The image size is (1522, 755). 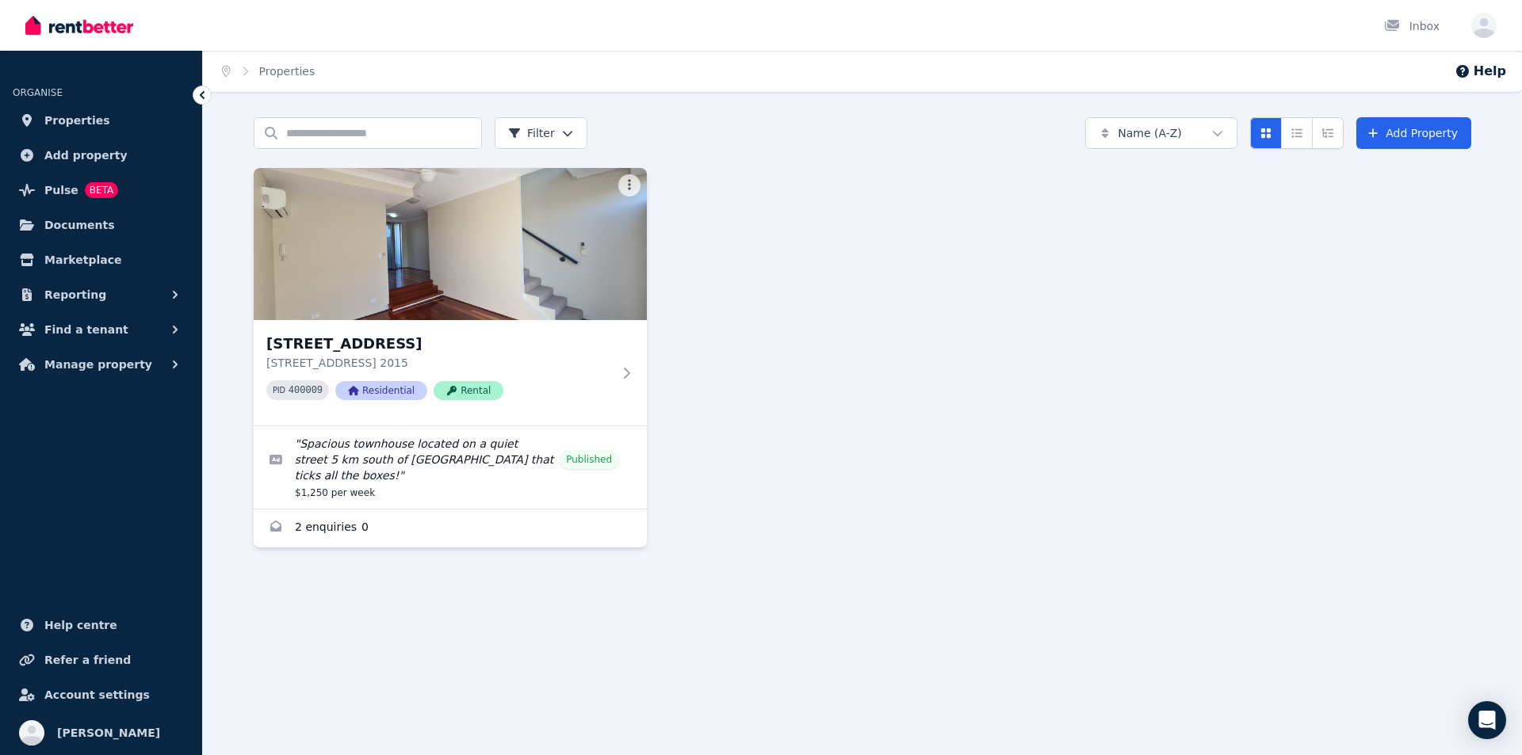 What do you see at coordinates (81, 625) in the screenshot?
I see `span: Help centre` at bounding box center [81, 625].